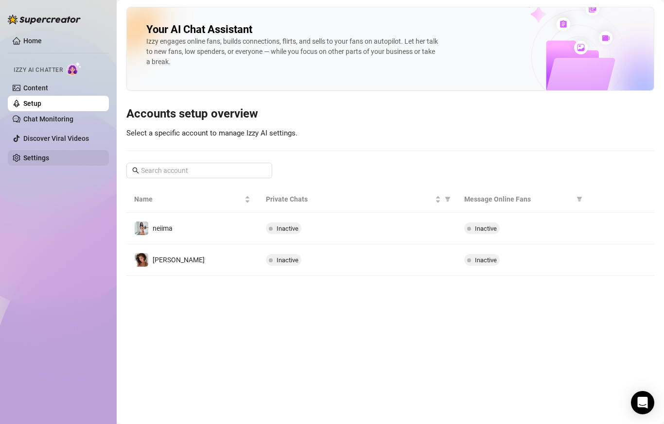  What do you see at coordinates (349, 199) in the screenshot?
I see `span: Private Chats` at bounding box center [349, 199].